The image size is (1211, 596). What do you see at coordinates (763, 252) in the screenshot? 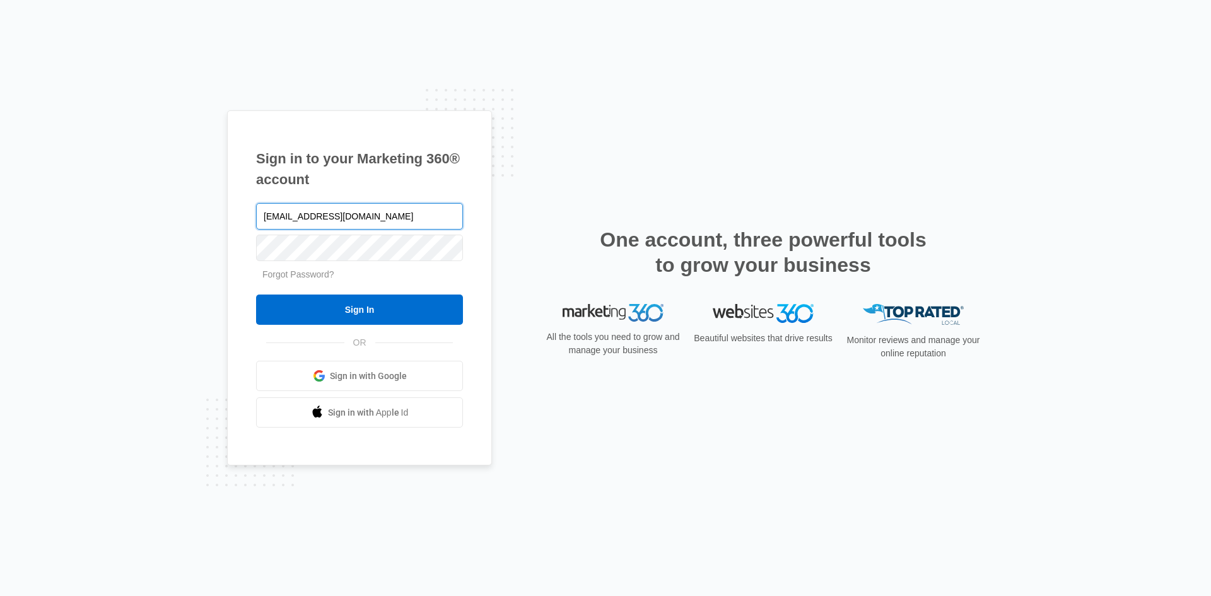
I see `h2: One account, three powerful tools to grow your business` at bounding box center [763, 252].